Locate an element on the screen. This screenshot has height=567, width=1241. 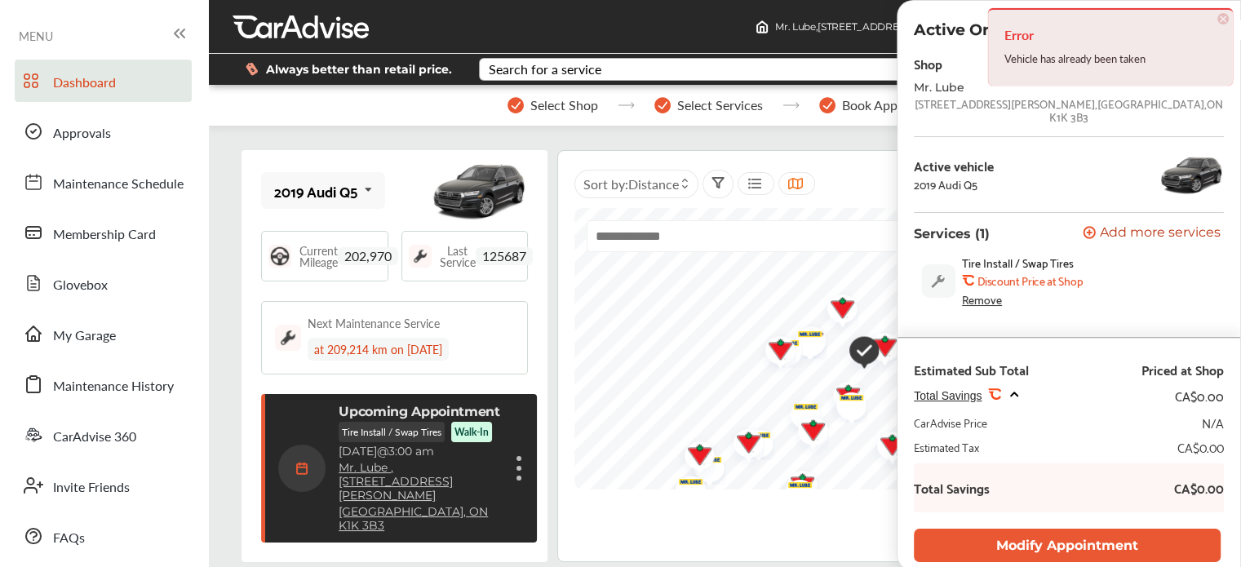
div: Active vehicle is located at coordinates (954, 166).